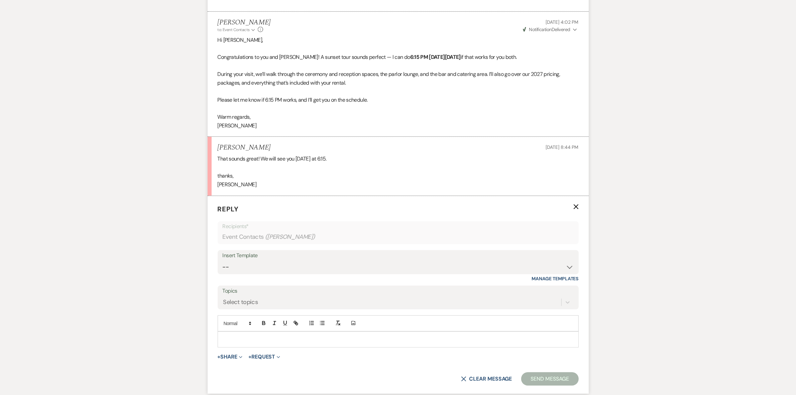 This screenshot has height=395, width=796. What do you see at coordinates (230, 357) in the screenshot?
I see `button: Share` at bounding box center [230, 357].